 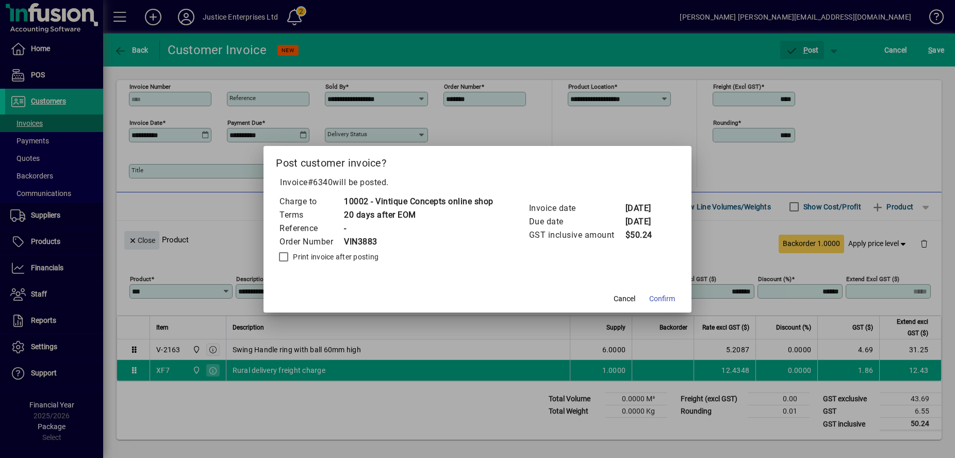 What do you see at coordinates (576, 235) in the screenshot?
I see `td: GST inclusive amount` at bounding box center [576, 235].